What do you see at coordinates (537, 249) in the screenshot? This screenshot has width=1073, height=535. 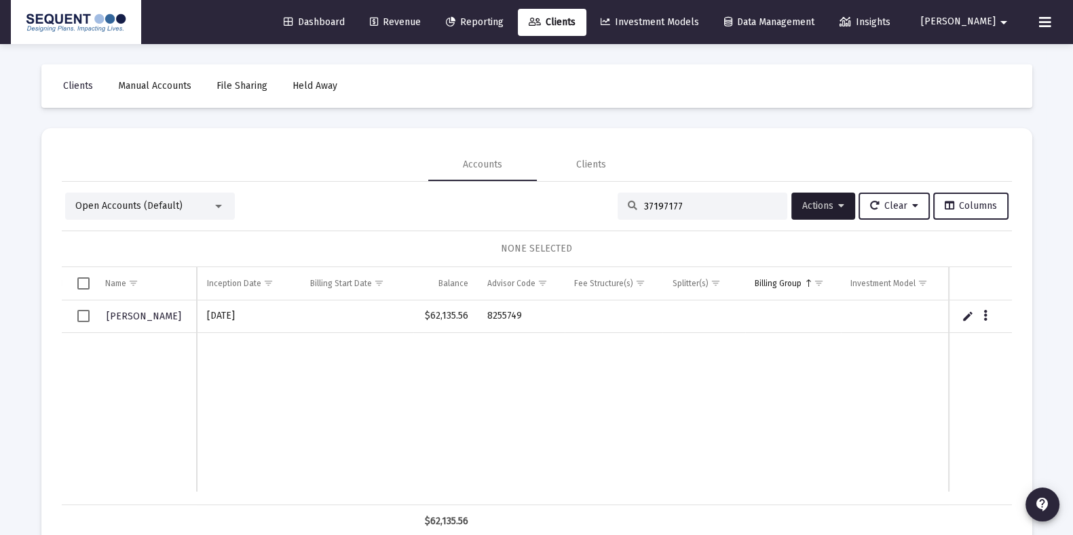 I see `div: NONE SELECTED` at bounding box center [537, 249].